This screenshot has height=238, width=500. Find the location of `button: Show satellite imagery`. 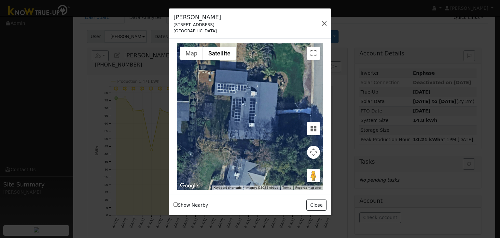

button: Show satellite imagery is located at coordinates (219, 53).